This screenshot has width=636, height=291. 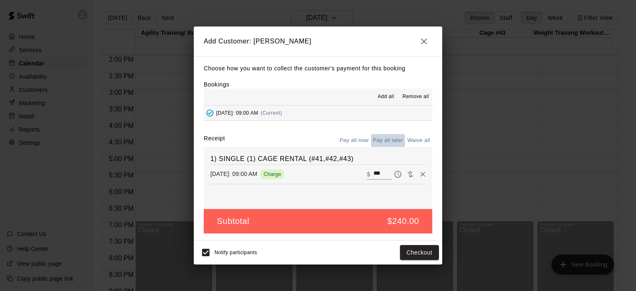 What do you see at coordinates (236, 253) in the screenshot?
I see `span: Notify participants` at bounding box center [236, 253].